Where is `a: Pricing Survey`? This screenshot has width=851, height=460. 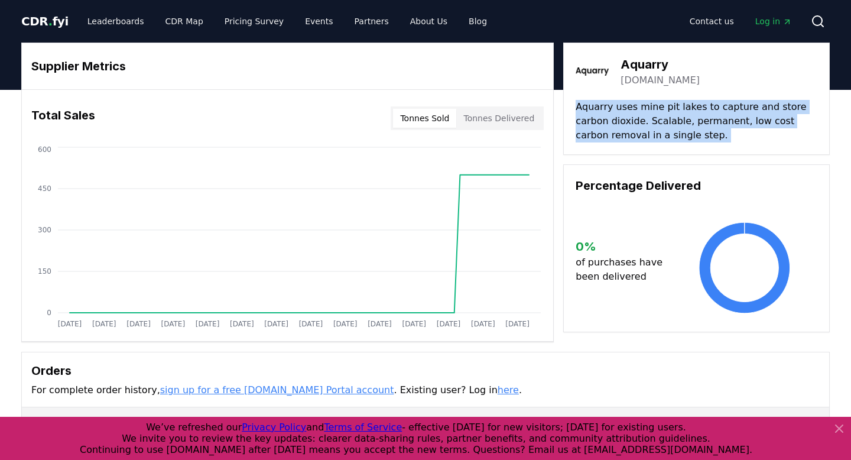
a: Pricing Survey is located at coordinates (254, 21).